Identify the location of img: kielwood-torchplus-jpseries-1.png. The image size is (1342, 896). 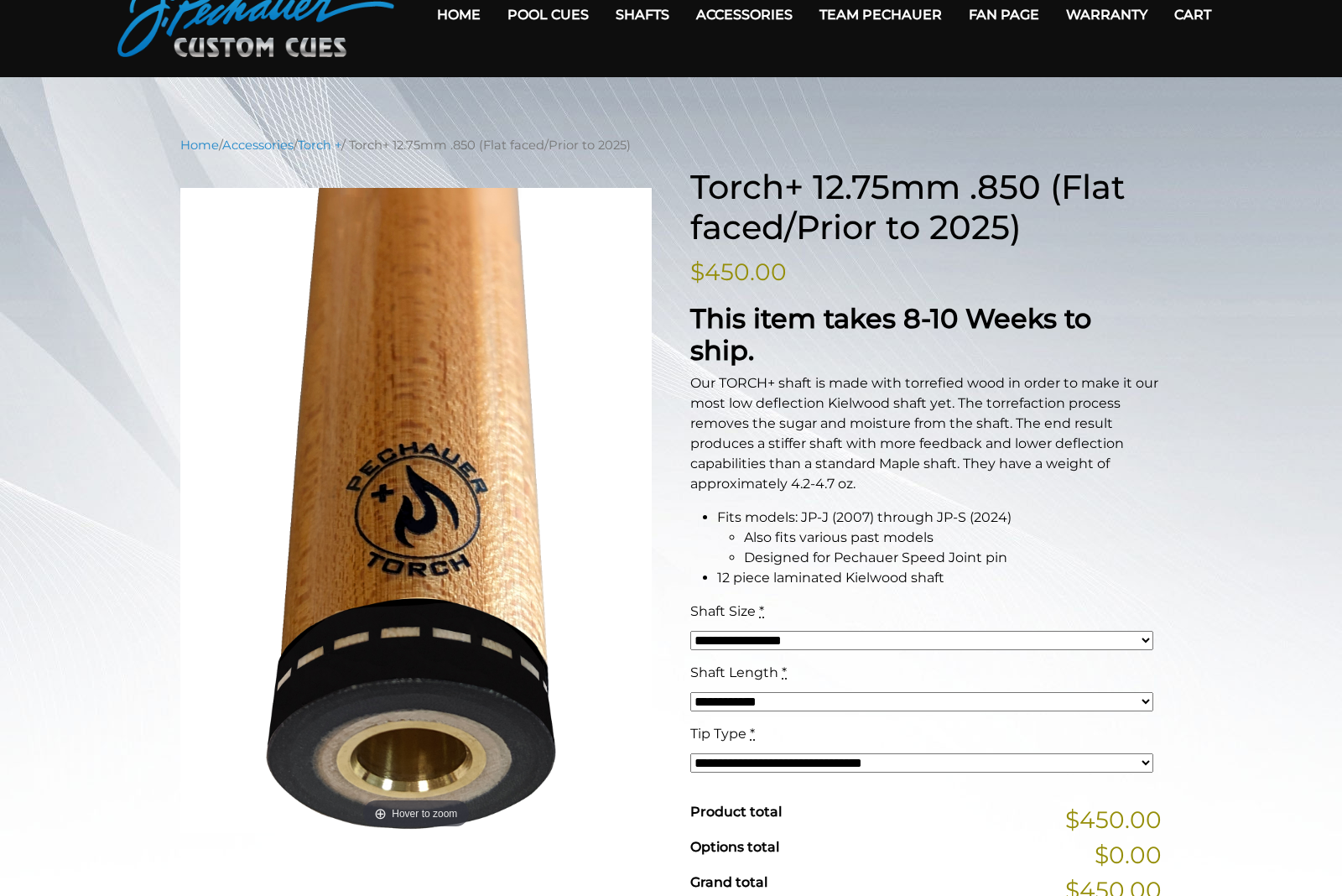
(416, 511).